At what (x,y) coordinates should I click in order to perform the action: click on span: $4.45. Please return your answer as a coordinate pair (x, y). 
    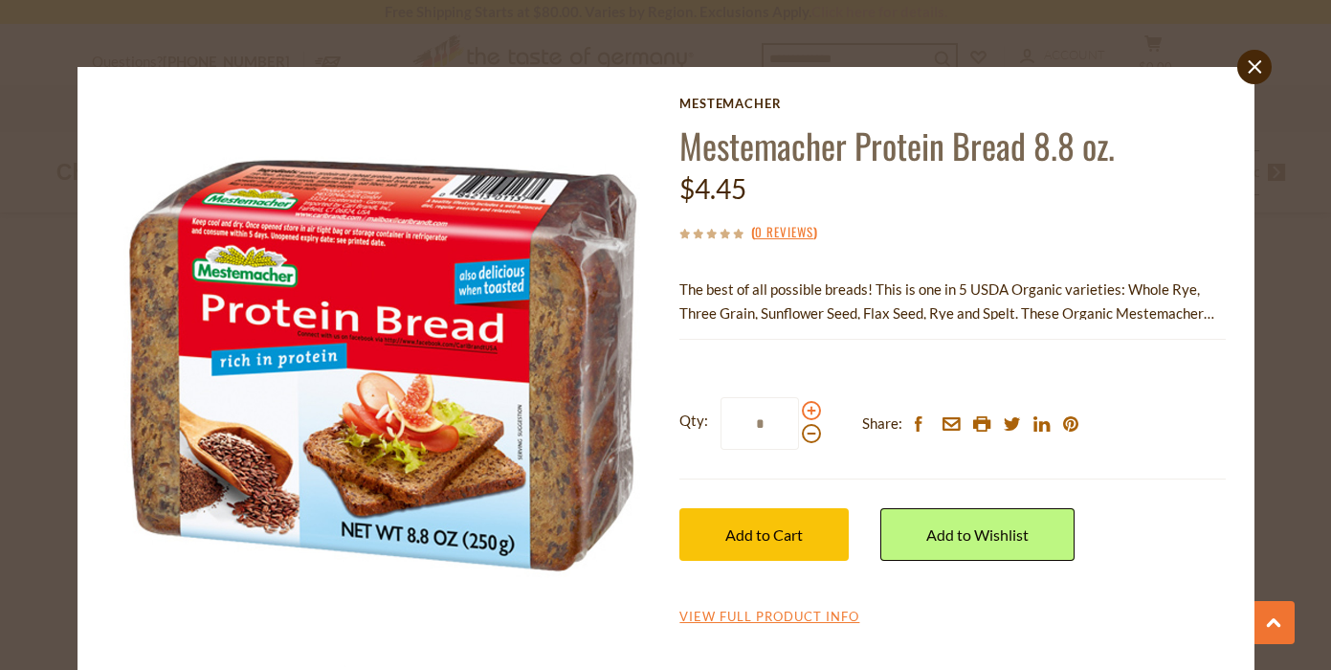
    Looking at the image, I should click on (713, 189).